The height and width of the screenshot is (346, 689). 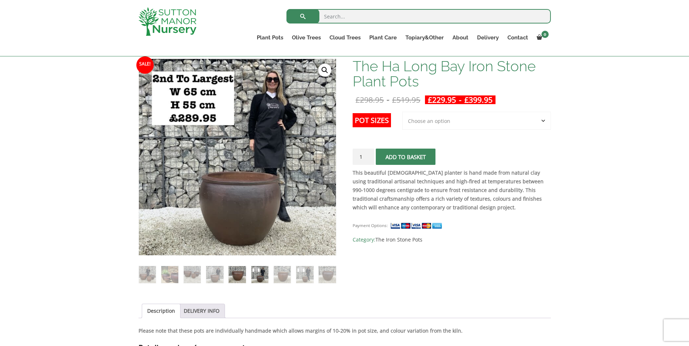 I want to click on img: The Ha Long Bay Iron Stone Plant Pots, so click(x=147, y=275).